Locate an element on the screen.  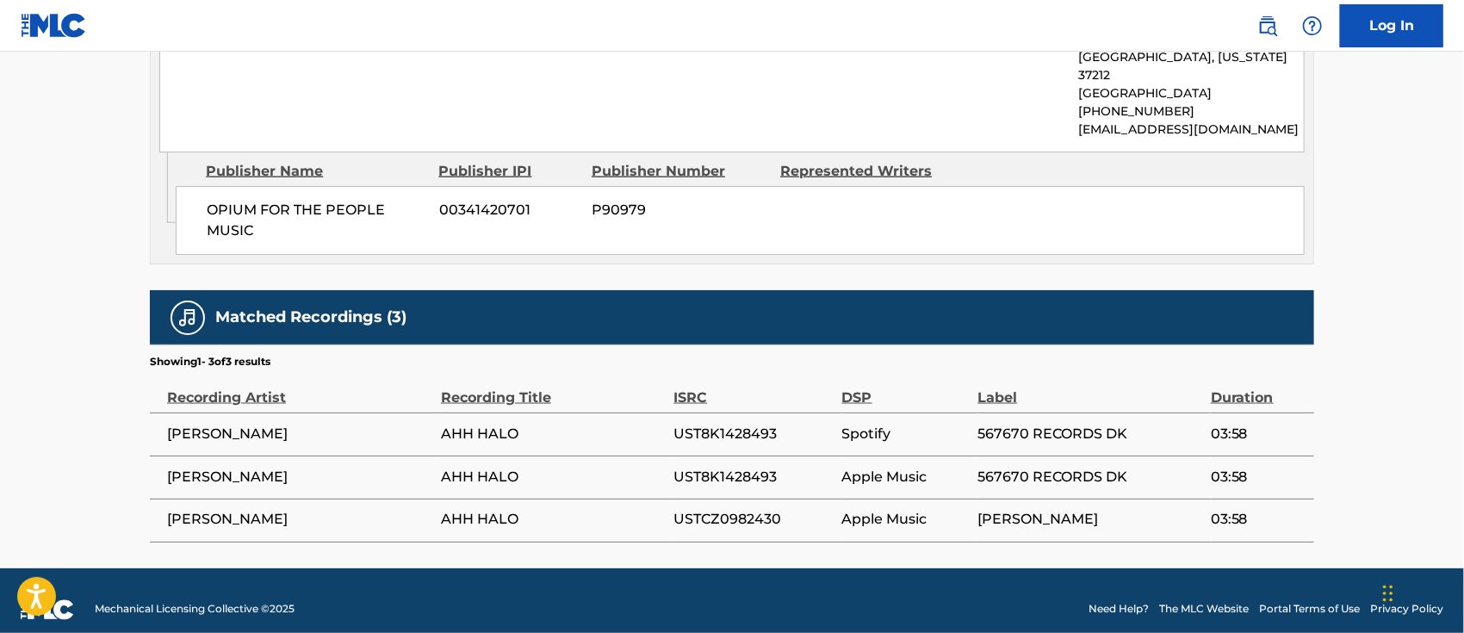
span: Spotify is located at coordinates (906, 434).